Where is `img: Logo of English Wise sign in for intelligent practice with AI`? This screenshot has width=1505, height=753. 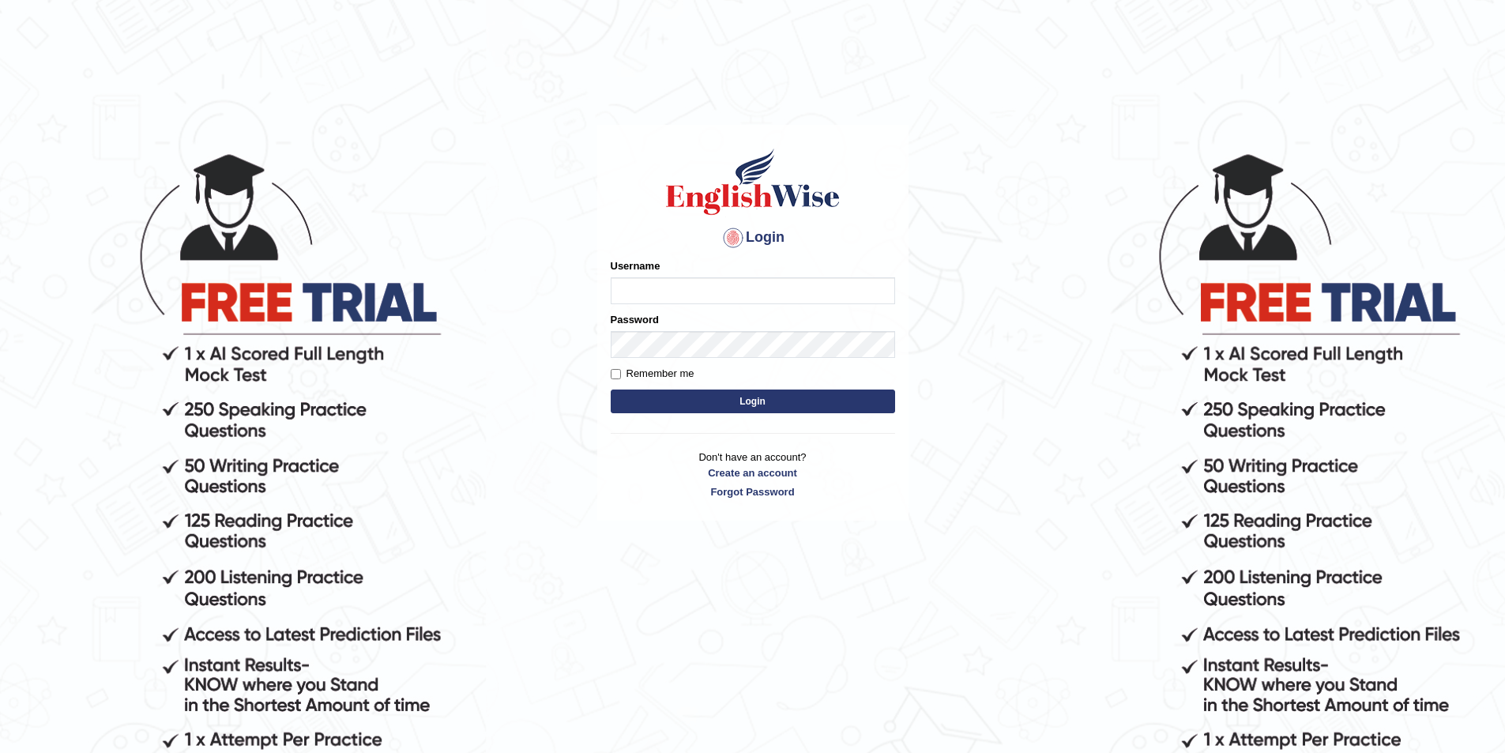
img: Logo of English Wise sign in for intelligent practice with AI is located at coordinates (753, 182).